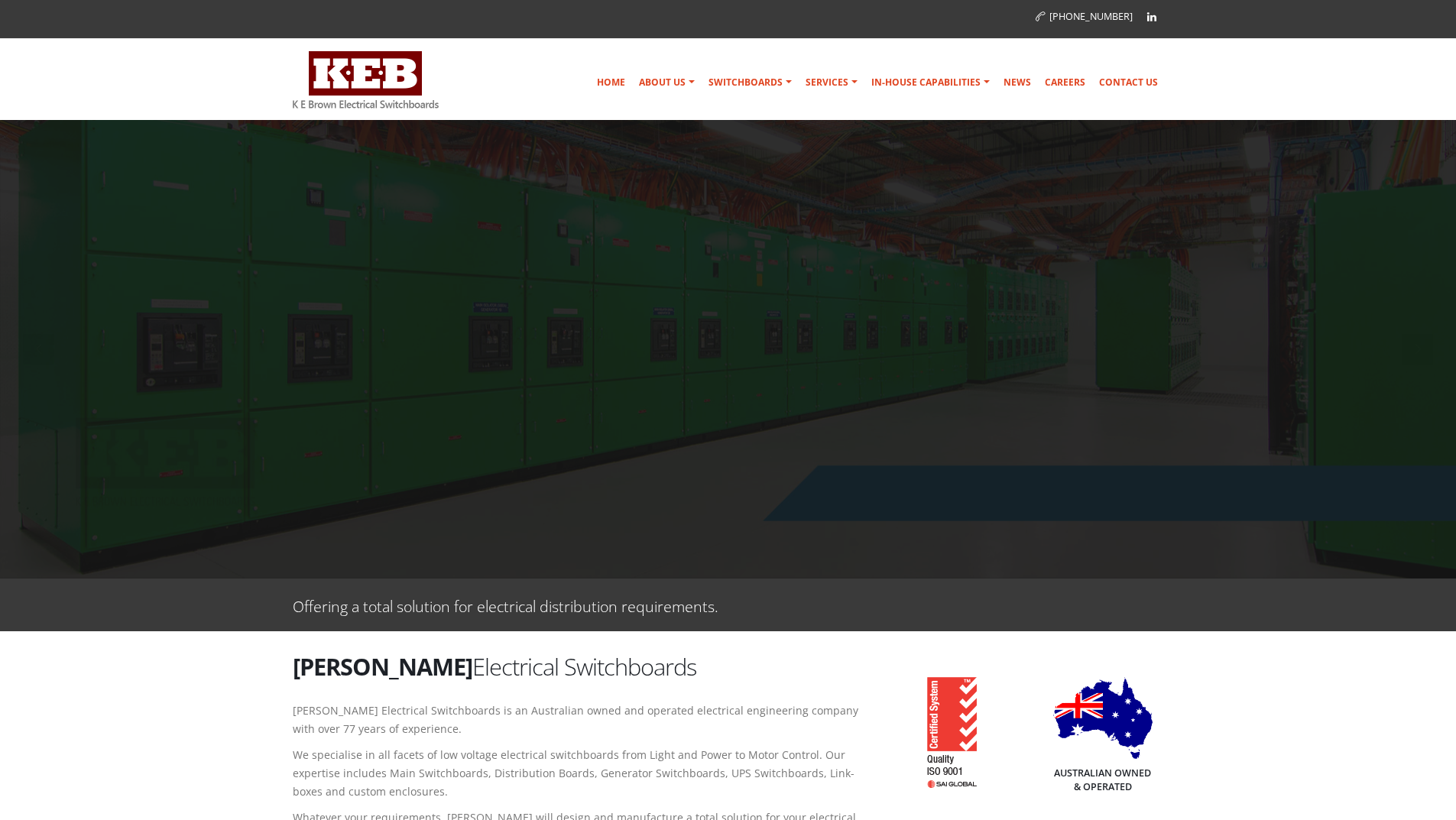 This screenshot has width=1456, height=820. What do you see at coordinates (1018, 82) in the screenshot?
I see `a: News` at bounding box center [1018, 82].